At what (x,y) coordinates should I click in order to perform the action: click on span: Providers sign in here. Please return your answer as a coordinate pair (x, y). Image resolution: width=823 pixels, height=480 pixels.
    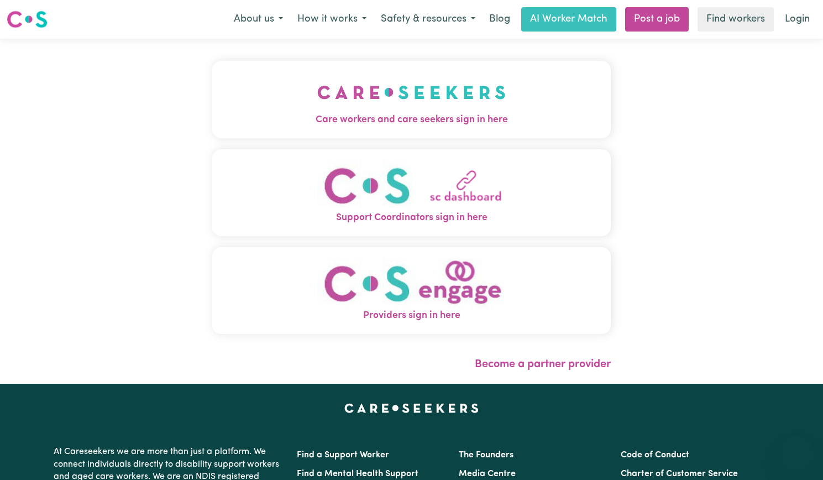
    Looking at the image, I should click on (411, 316).